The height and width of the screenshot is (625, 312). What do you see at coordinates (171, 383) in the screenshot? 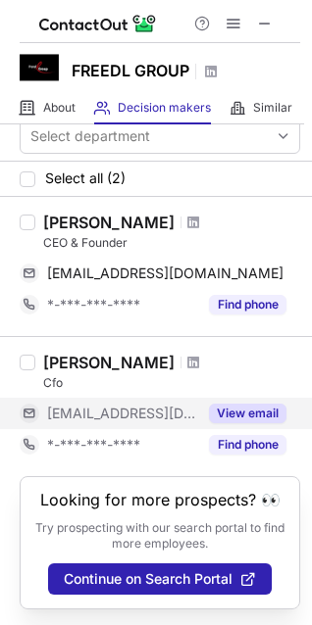
I see `div: Cfo` at bounding box center [171, 383].